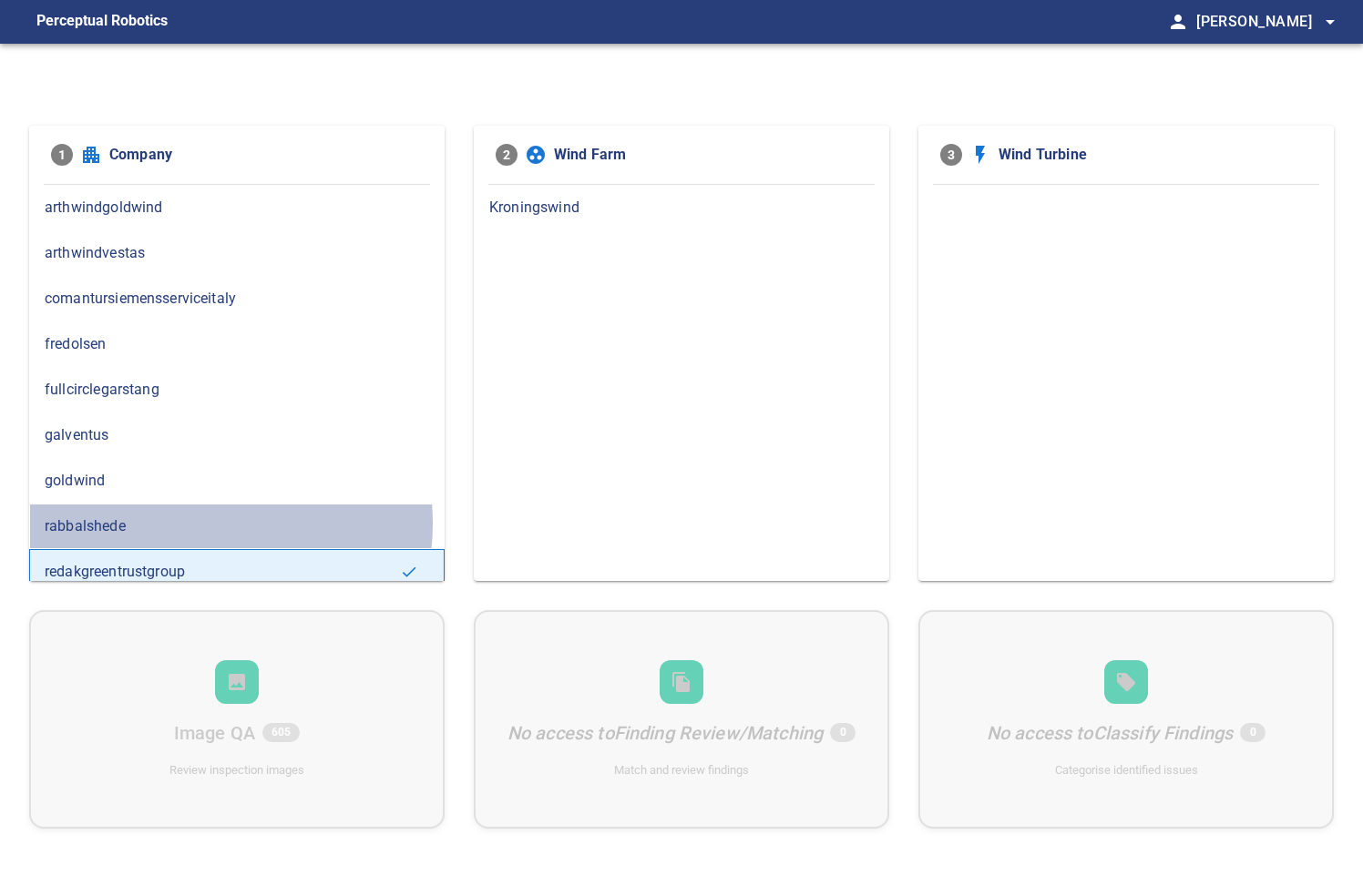 The height and width of the screenshot is (896, 1363). Describe the element at coordinates (237, 389) in the screenshot. I see `span: fullcirclegarstang` at that location.